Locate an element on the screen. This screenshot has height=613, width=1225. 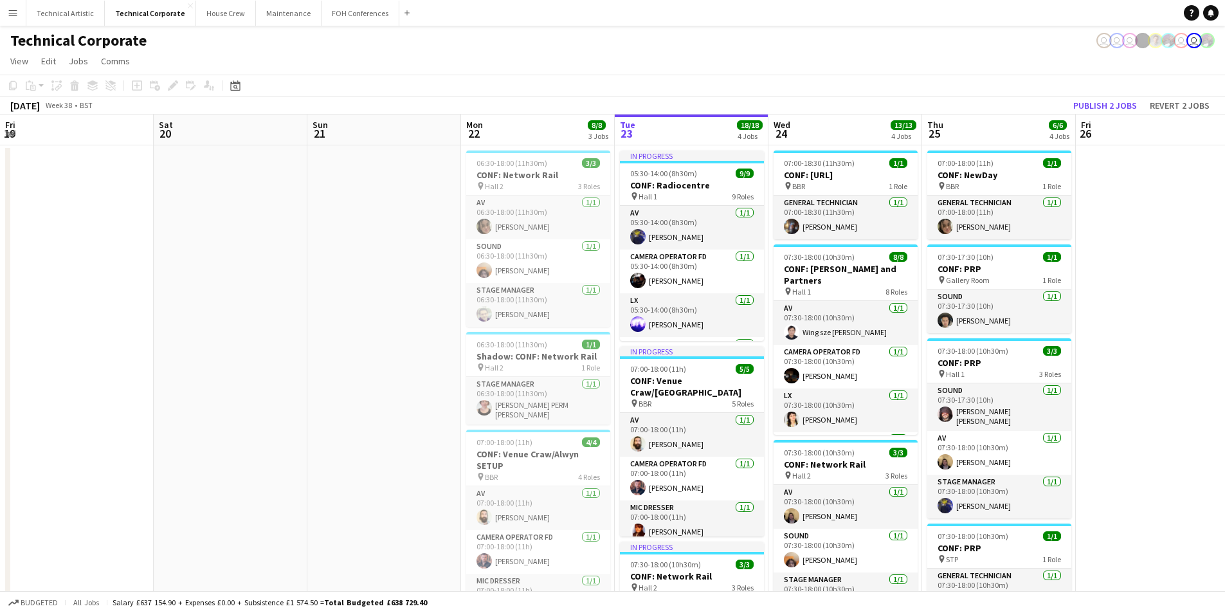
app-user-avatar: Tom PERM Jeyes is located at coordinates (1155, 40).